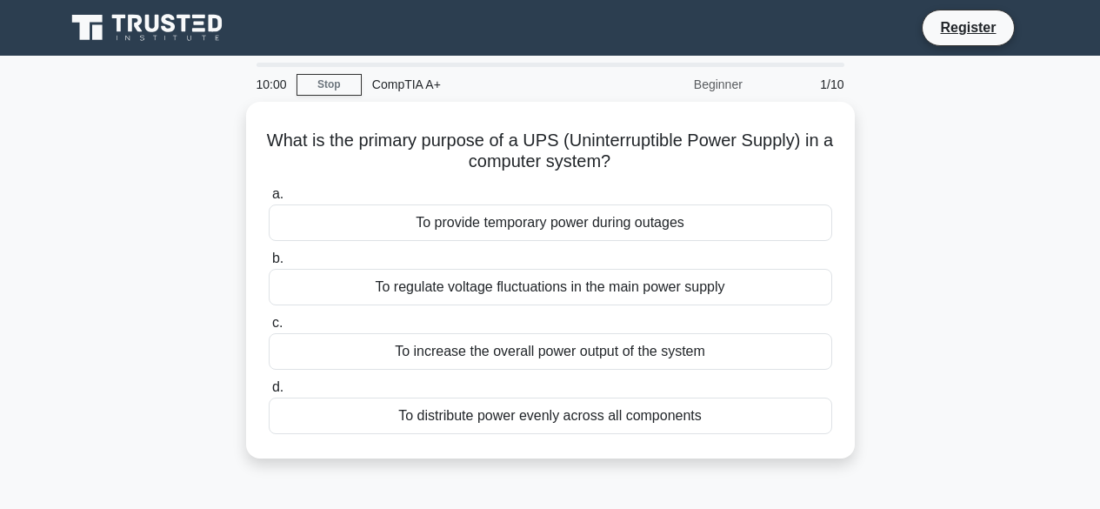  What do you see at coordinates (968, 27) in the screenshot?
I see `a: Register` at bounding box center [968, 27].